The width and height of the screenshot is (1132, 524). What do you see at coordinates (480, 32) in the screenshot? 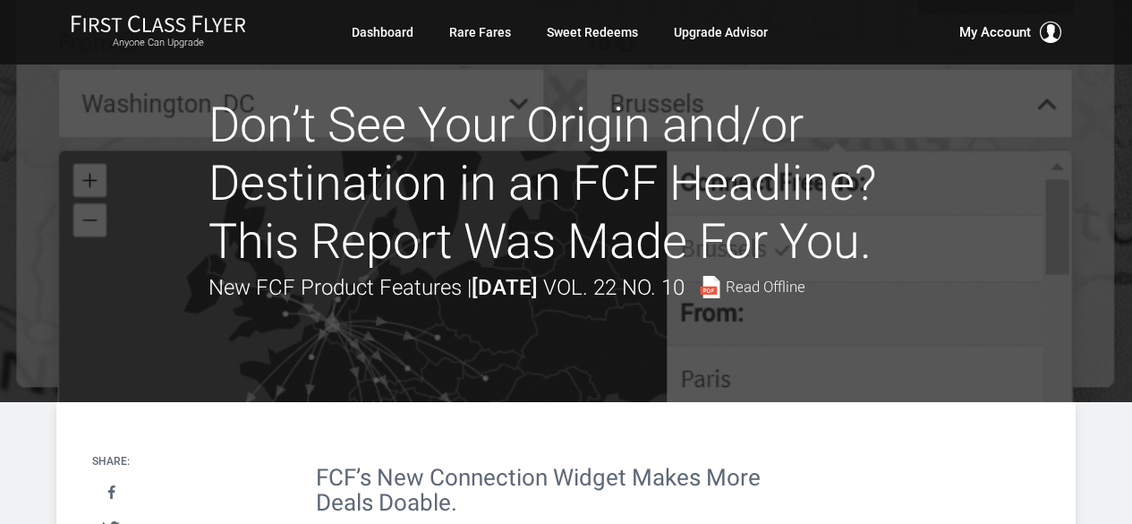
I see `a: Rare Fares` at bounding box center [480, 32].